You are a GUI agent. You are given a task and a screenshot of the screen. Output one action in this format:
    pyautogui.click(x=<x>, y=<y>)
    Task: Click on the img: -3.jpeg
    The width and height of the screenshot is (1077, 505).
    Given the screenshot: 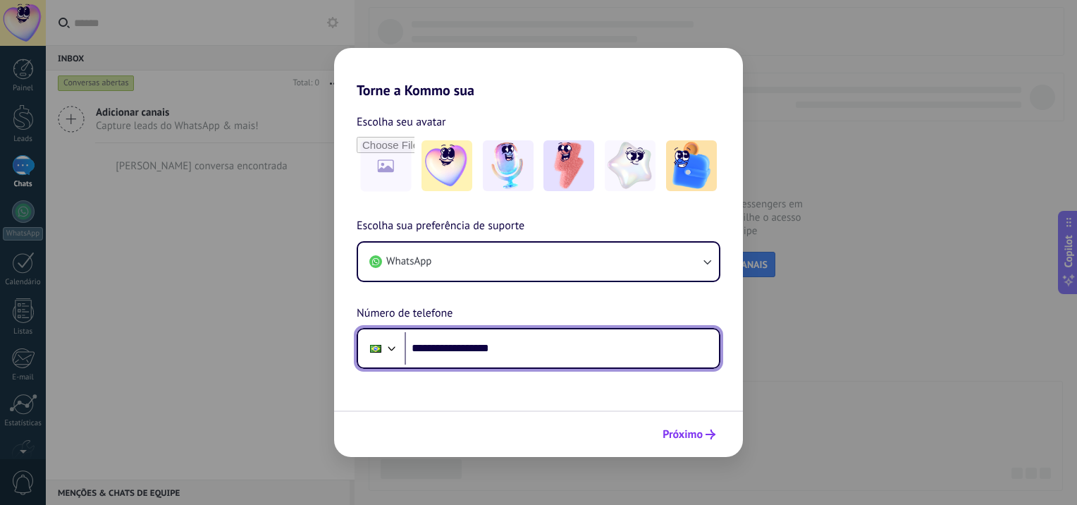 What is the action you would take?
    pyautogui.click(x=569, y=166)
    